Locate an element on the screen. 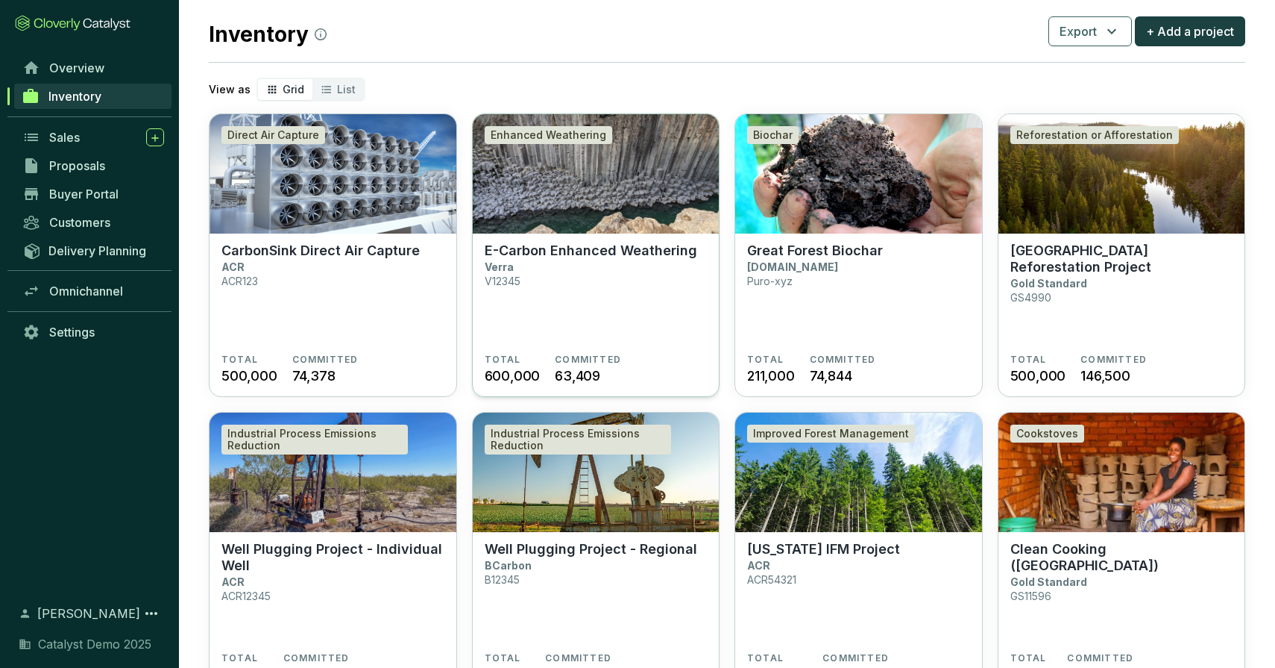 This screenshot has height=668, width=1275. p: ACR123 is located at coordinates (239, 280).